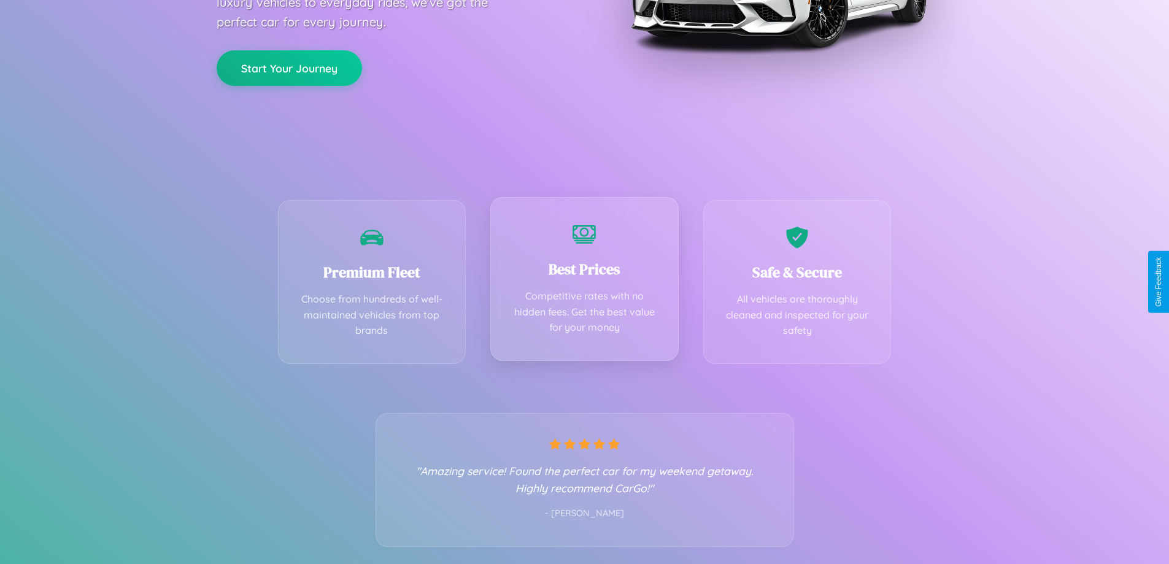 This screenshot has width=1169, height=564. Describe the element at coordinates (585, 479) in the screenshot. I see `p: "Amazing service! Found the perfect car for my weekend getaway. Highly recommend CarGo!"` at that location.